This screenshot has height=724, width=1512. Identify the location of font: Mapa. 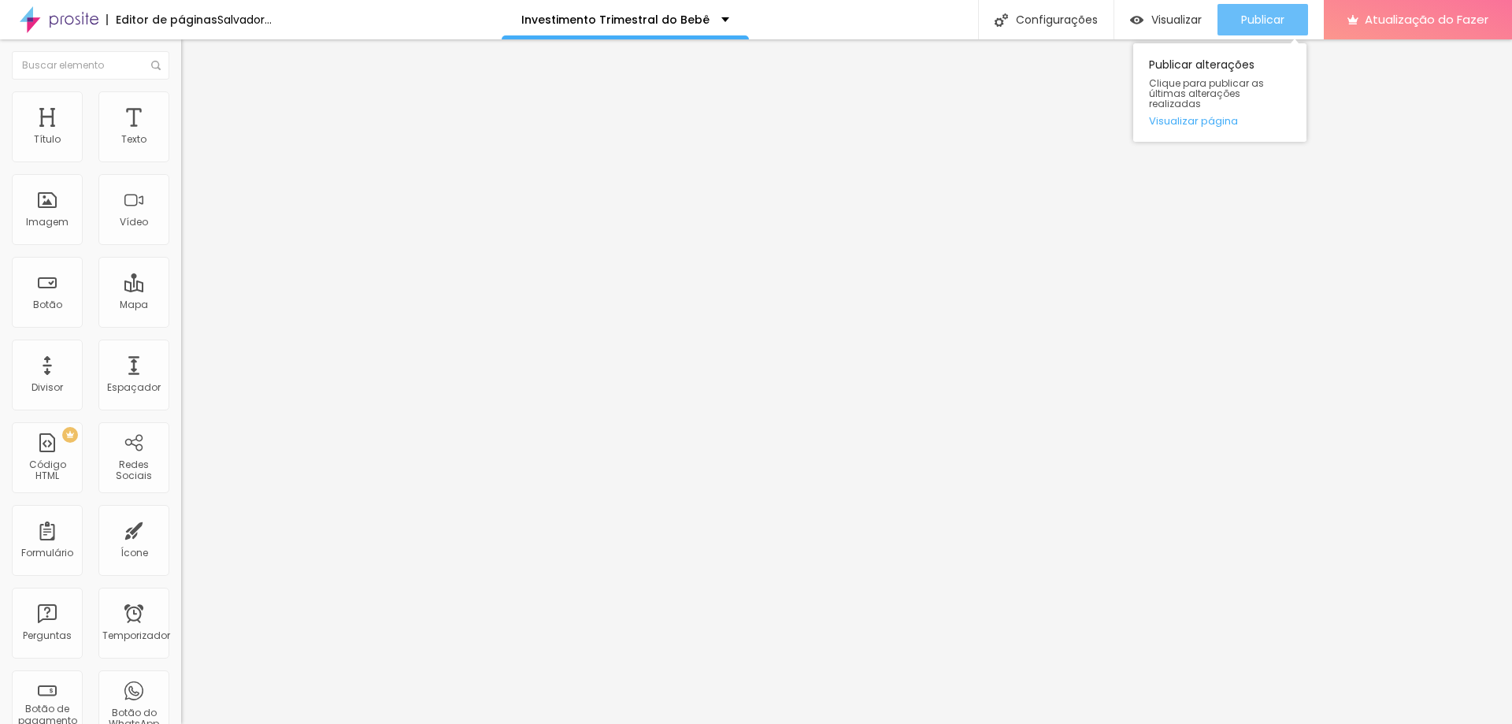
(134, 304).